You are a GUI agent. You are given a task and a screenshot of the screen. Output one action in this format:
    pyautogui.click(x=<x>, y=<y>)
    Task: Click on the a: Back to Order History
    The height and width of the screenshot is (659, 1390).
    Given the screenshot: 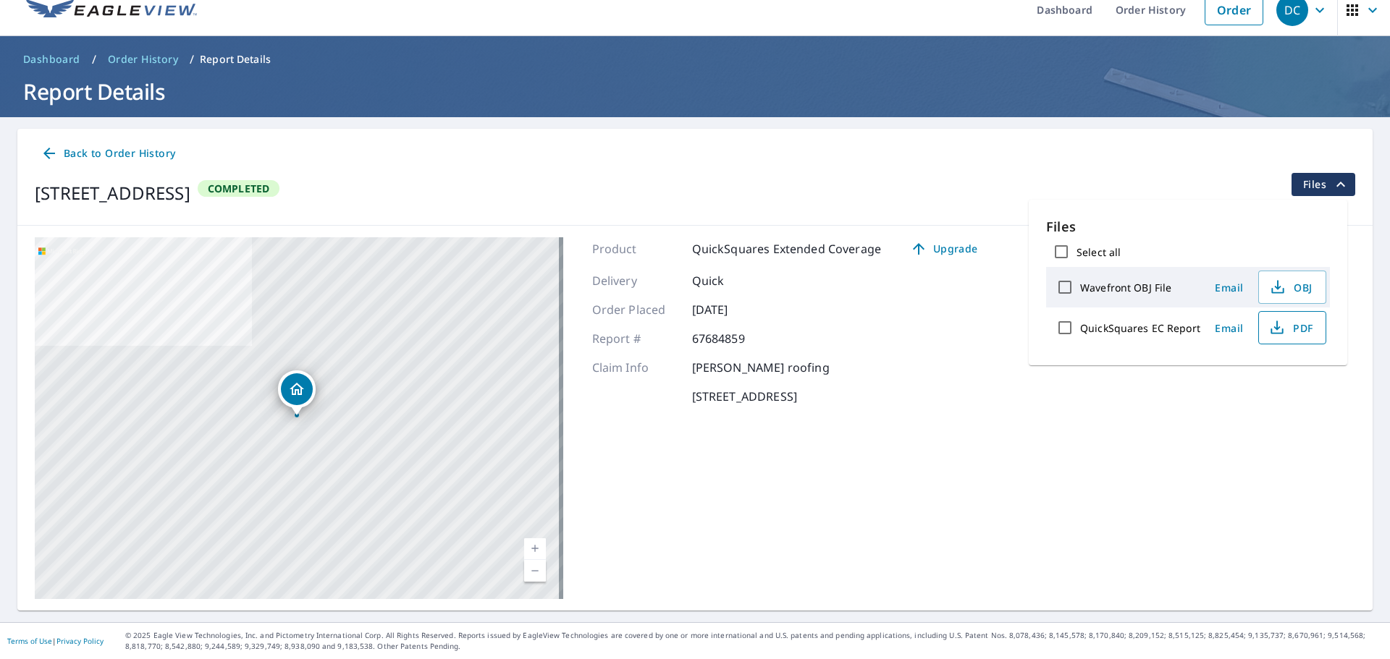 What is the action you would take?
    pyautogui.click(x=108, y=153)
    